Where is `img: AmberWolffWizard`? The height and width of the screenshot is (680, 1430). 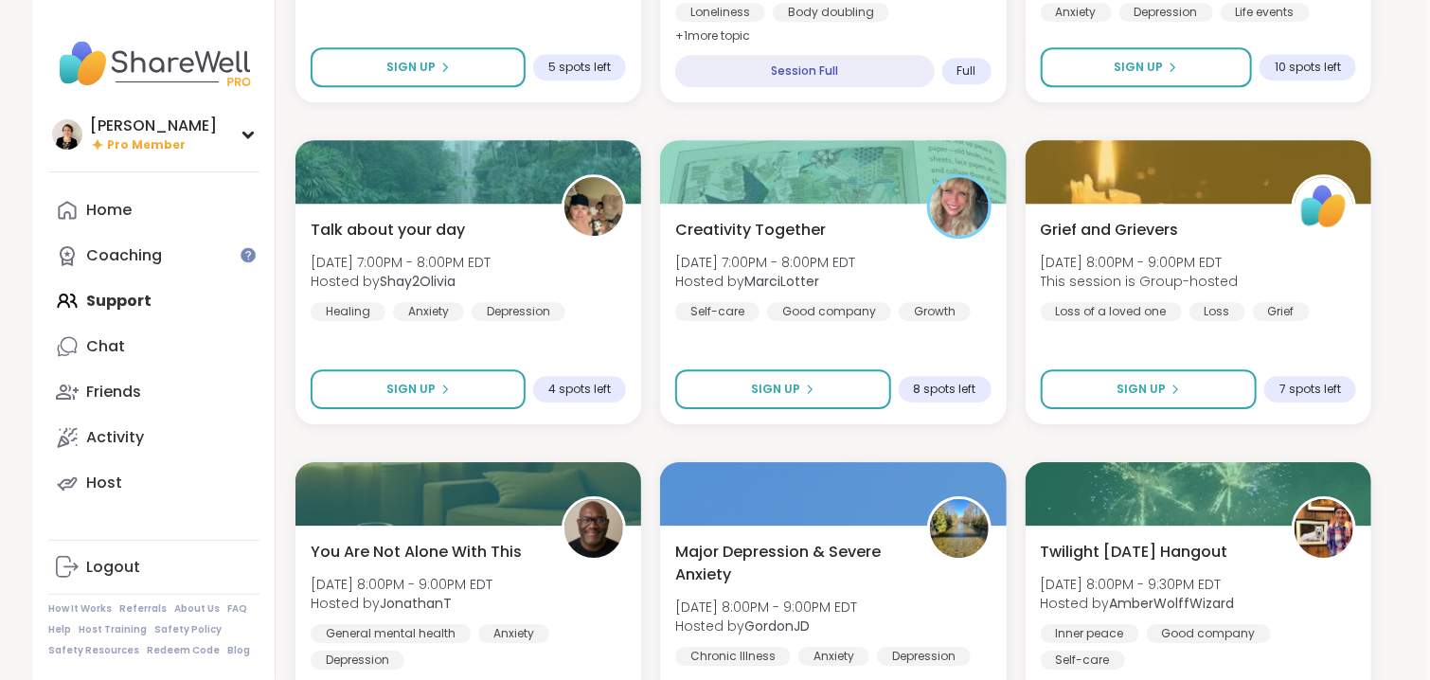 img: AmberWolffWizard is located at coordinates (1324, 529).